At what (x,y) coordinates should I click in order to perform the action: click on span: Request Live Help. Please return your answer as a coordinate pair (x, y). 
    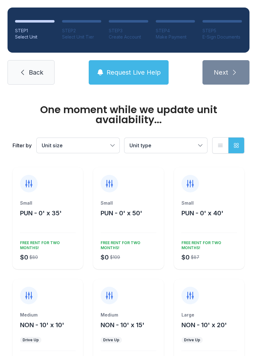
    Looking at the image, I should click on (134, 72).